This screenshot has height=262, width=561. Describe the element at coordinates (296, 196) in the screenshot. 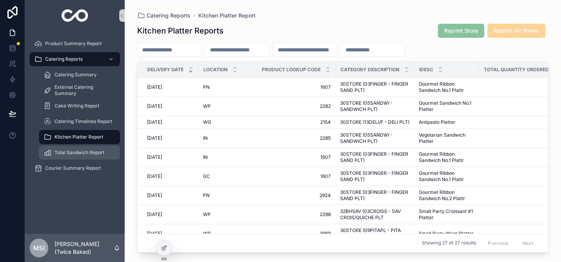

I see `a: 2924` at that location.